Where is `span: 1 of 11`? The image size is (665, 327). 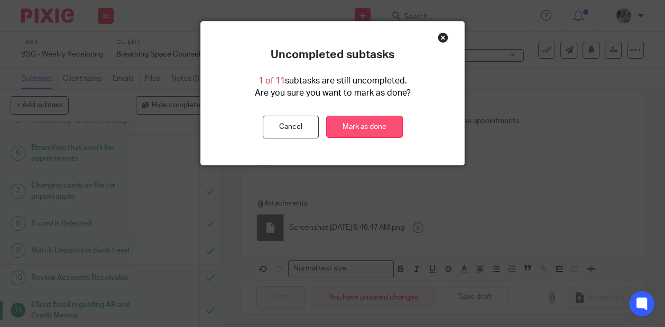
span: 1 of 11 is located at coordinates (272, 81).